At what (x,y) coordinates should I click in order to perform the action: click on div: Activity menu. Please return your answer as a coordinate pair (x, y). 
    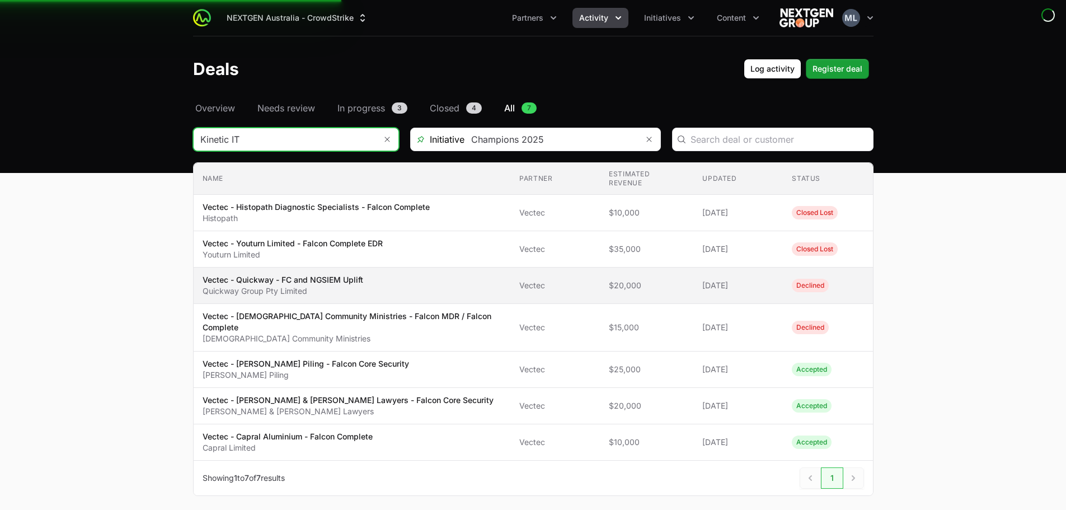
    Looking at the image, I should click on (601, 18).